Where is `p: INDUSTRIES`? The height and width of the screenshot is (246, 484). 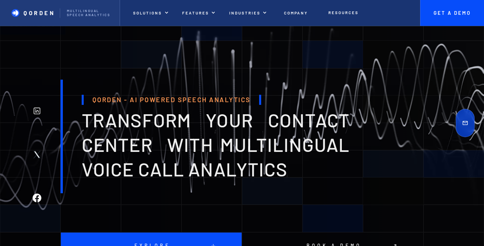 p: INDUSTRIES is located at coordinates (245, 13).